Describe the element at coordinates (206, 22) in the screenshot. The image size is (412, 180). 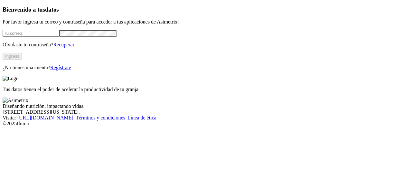
I see `p: Por favor ingresa tu correo y contraseña para acceder a tus aplicaciones de Asimetrix:` at that location.